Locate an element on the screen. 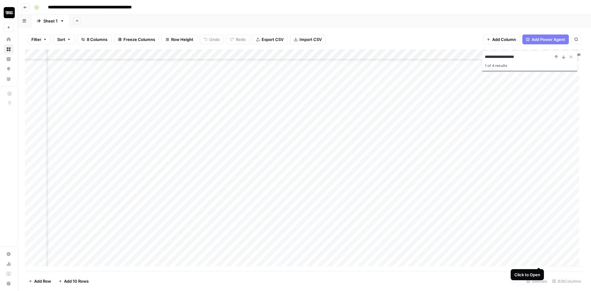  span: Freeze Columns is located at coordinates (139, 39).